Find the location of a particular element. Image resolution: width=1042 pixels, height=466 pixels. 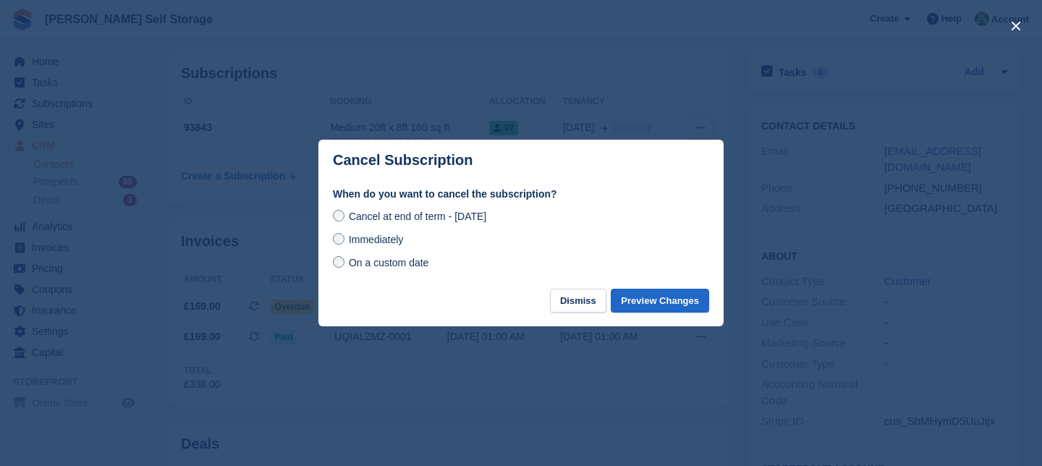

p: Cancel Subscription is located at coordinates (402, 160).